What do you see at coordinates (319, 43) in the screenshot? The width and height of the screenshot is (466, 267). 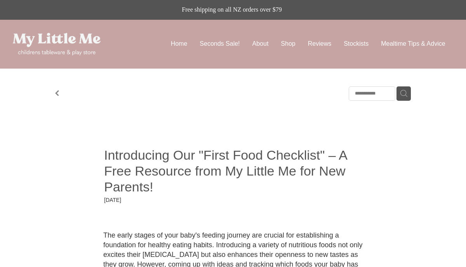 I see `a: Reviews` at bounding box center [319, 43].